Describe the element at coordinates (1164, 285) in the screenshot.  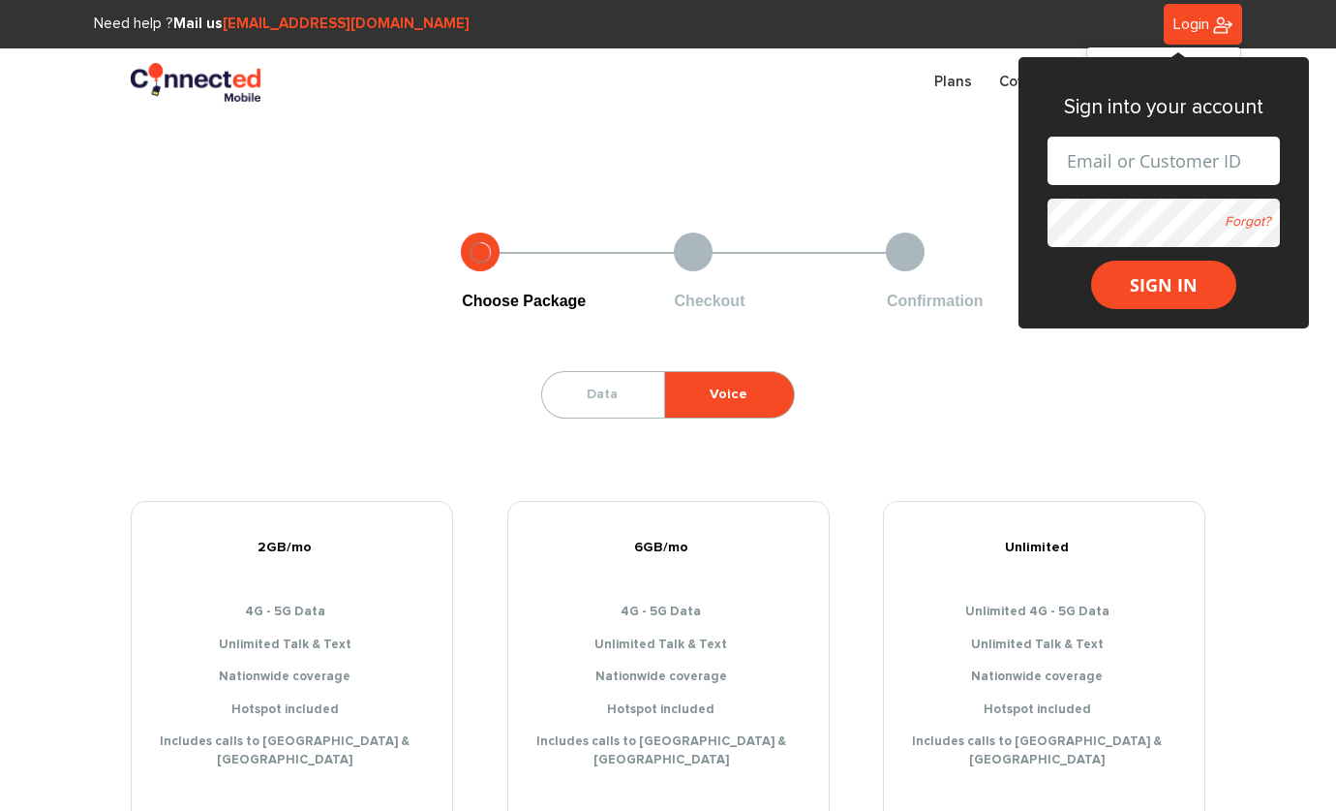
I see `button: SIGN IN` at that location.